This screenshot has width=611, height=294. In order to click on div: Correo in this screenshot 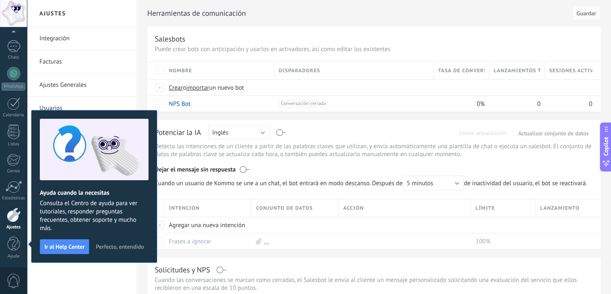, I will do `click(14, 171)`.